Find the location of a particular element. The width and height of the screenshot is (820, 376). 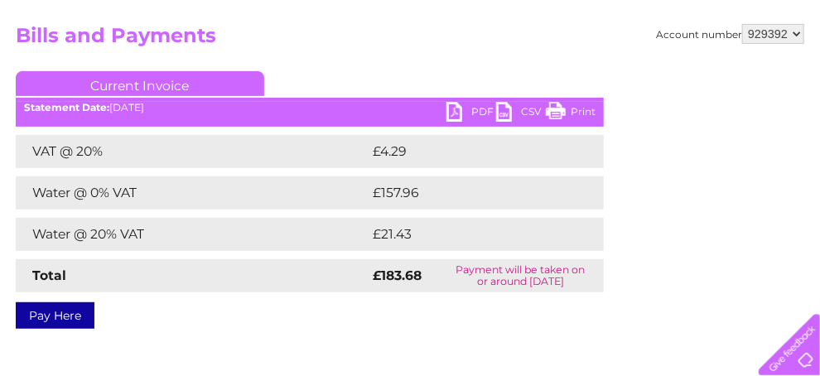

strong: Total is located at coordinates (49, 275).